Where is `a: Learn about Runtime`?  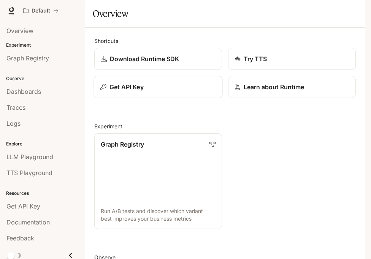
a: Learn about Runtime is located at coordinates (292, 87).